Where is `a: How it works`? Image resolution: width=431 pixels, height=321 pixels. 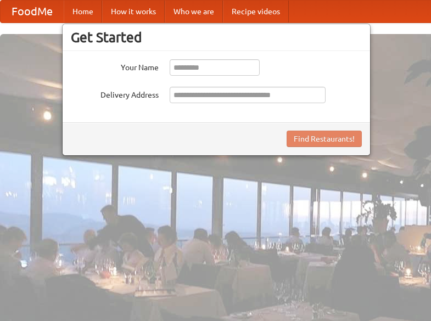 a: How it works is located at coordinates (133, 12).